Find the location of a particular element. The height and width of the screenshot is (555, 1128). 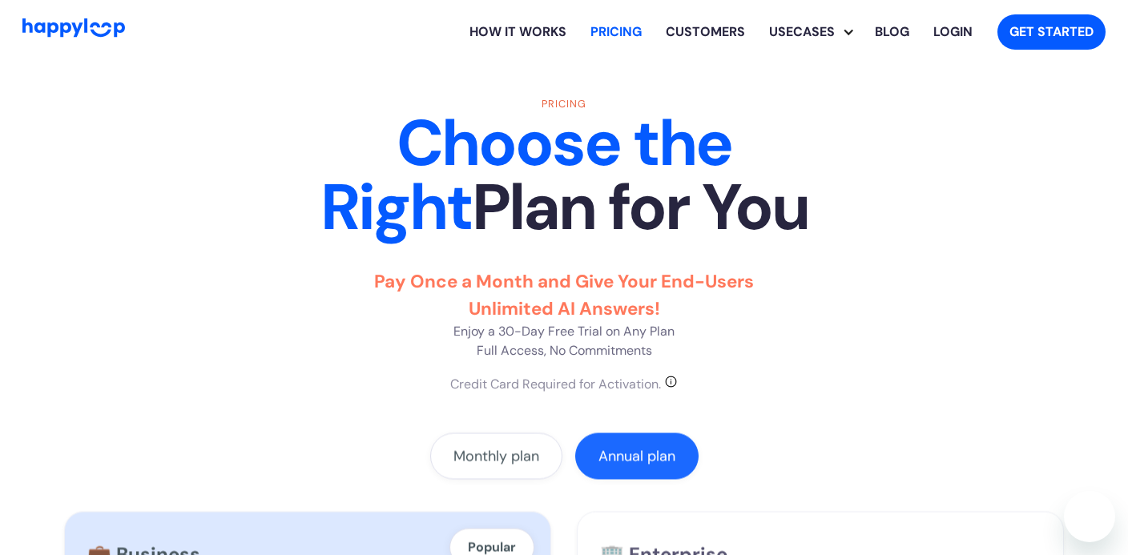

img: HappyLoop Logo is located at coordinates (74, 27).